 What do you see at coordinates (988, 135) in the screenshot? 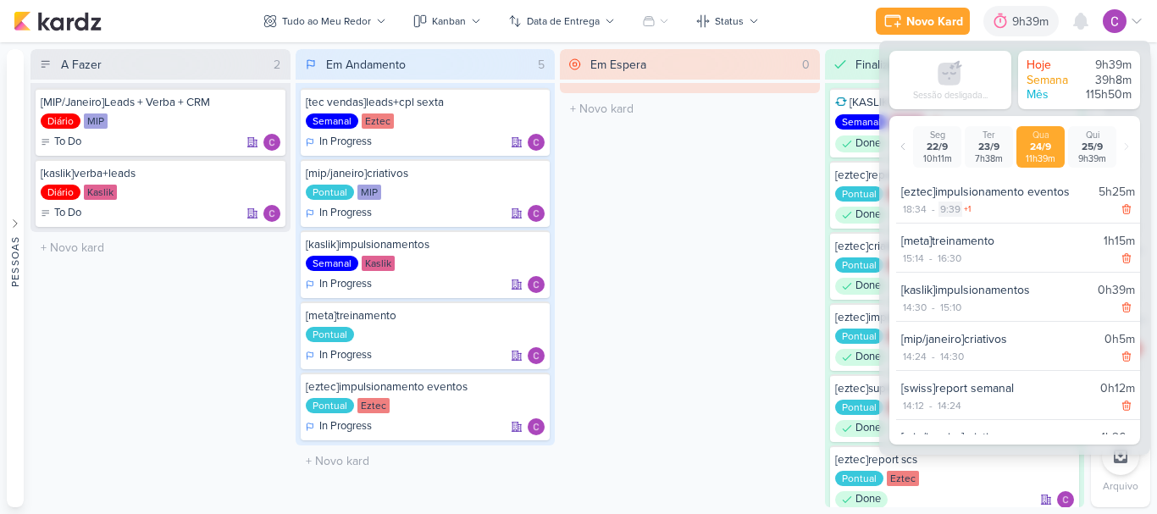
I see `div: Ter` at bounding box center [988, 135].